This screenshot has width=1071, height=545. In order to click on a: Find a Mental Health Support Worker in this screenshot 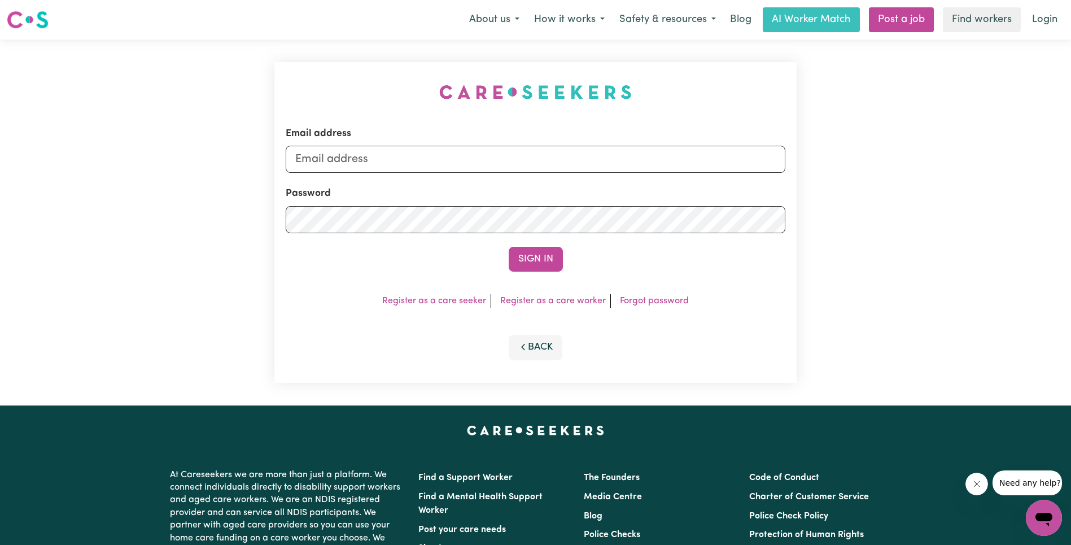, I will do `click(480, 503)`.